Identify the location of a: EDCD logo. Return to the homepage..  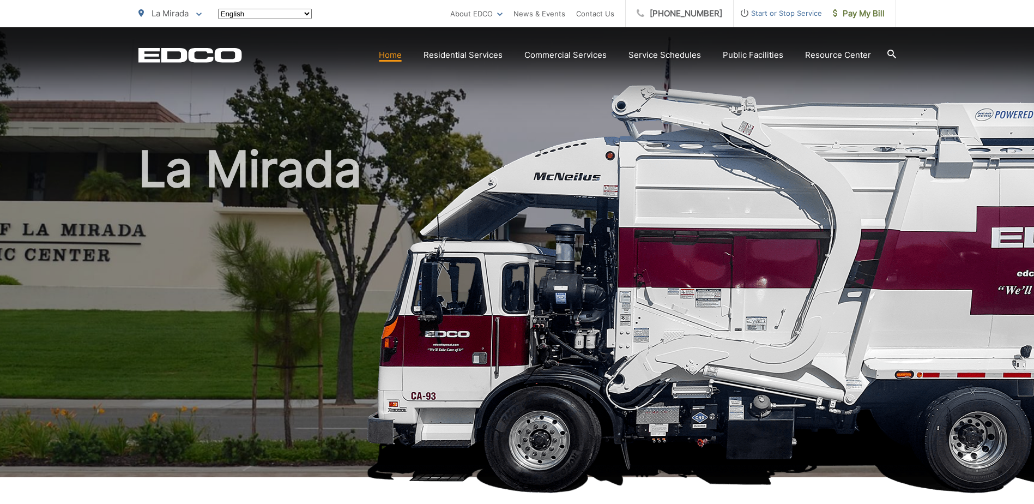
(190, 55).